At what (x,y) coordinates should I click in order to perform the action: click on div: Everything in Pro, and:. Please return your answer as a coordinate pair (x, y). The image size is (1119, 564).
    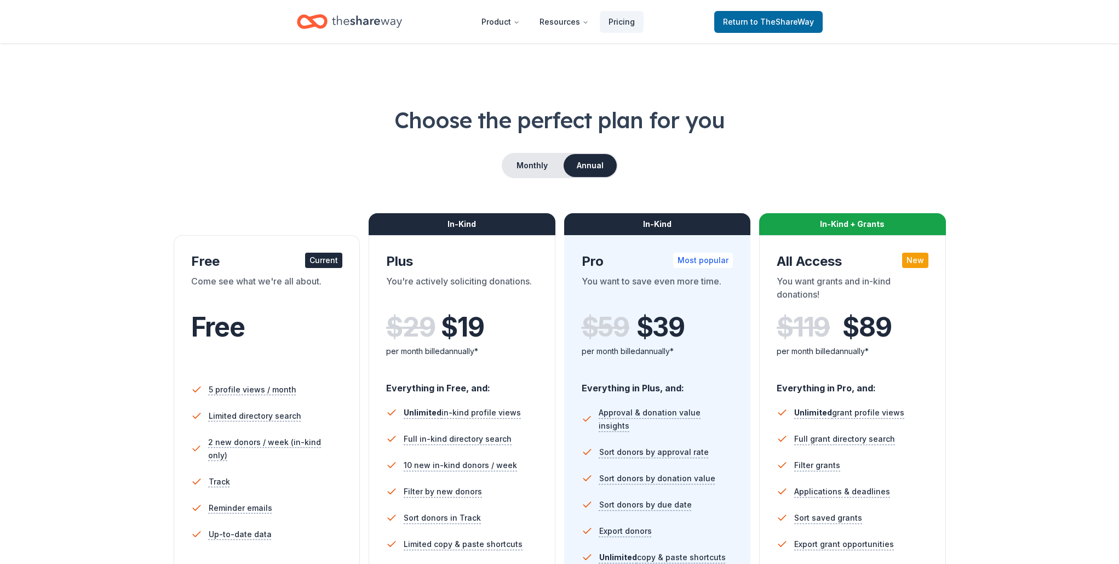
    Looking at the image, I should click on (853, 384).